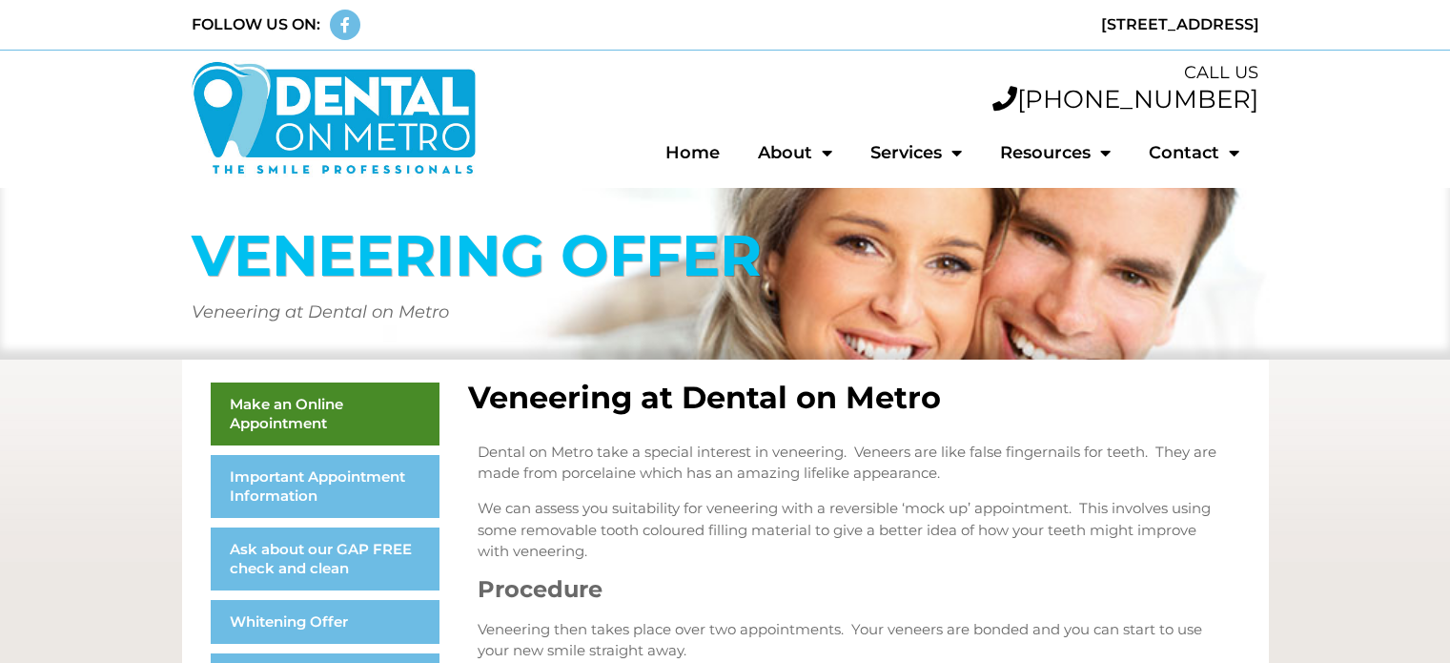 The width and height of the screenshot is (1450, 663). I want to click on div: FOLLOW US ON:, so click(255, 25).